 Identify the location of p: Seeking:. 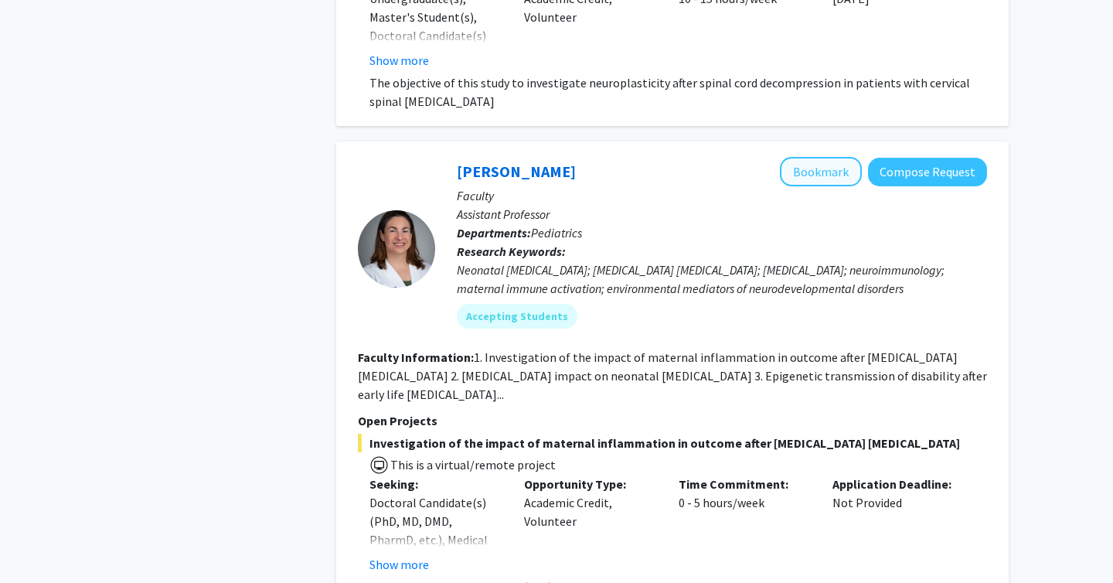
(435, 484).